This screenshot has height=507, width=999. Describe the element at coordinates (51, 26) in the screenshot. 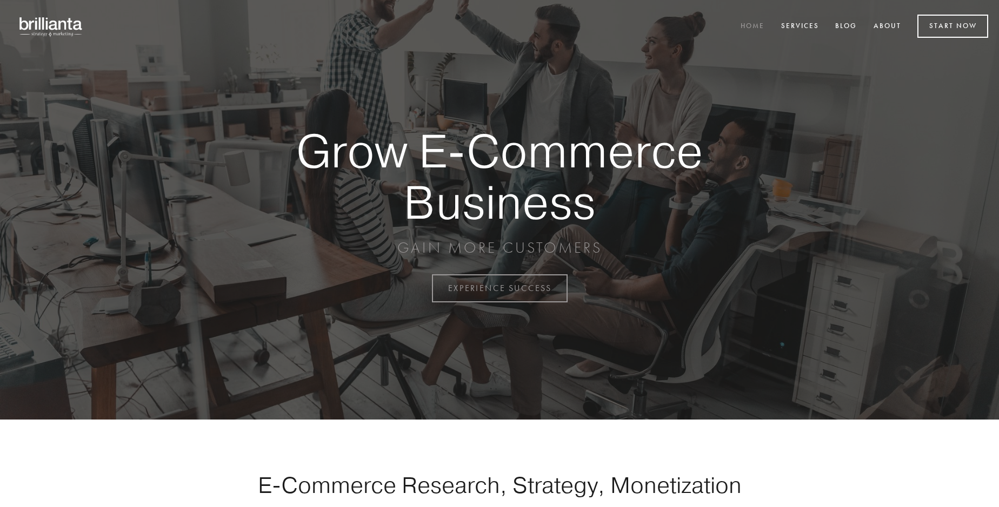

I see `img: brillianta - research, strategy, marketing` at that location.